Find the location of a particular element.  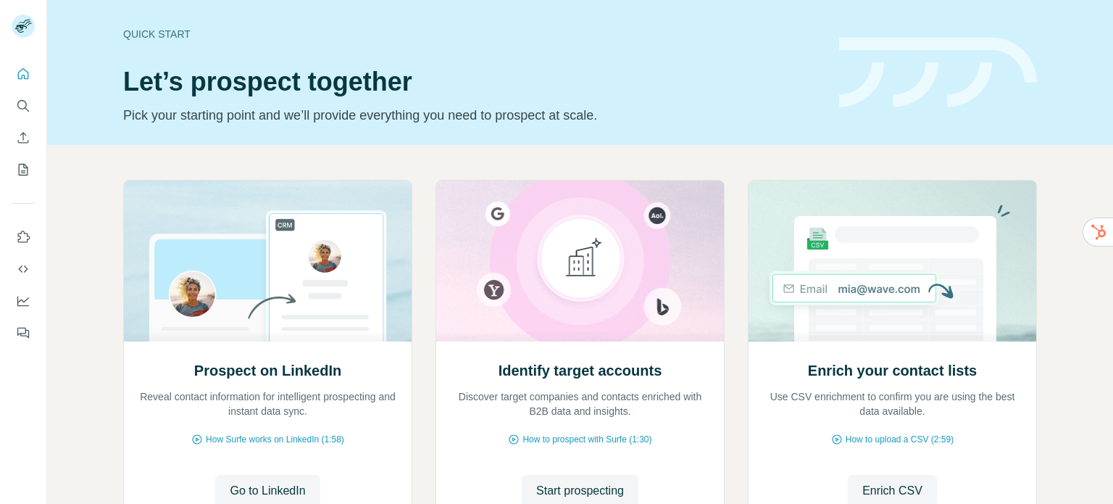

p: Pick your starting point and we’ll provide everything you need to prospect at scale. is located at coordinates (473, 115).